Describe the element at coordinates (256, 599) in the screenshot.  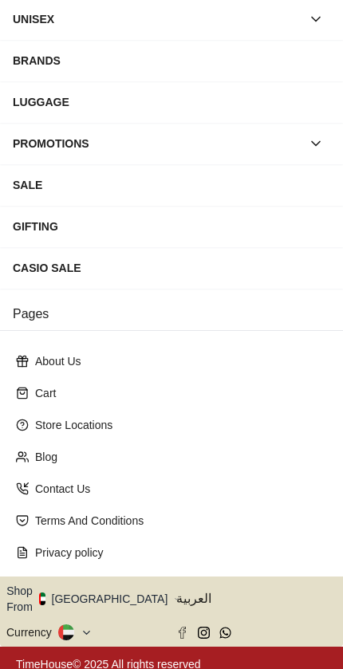
I see `span: العربية` at that location.